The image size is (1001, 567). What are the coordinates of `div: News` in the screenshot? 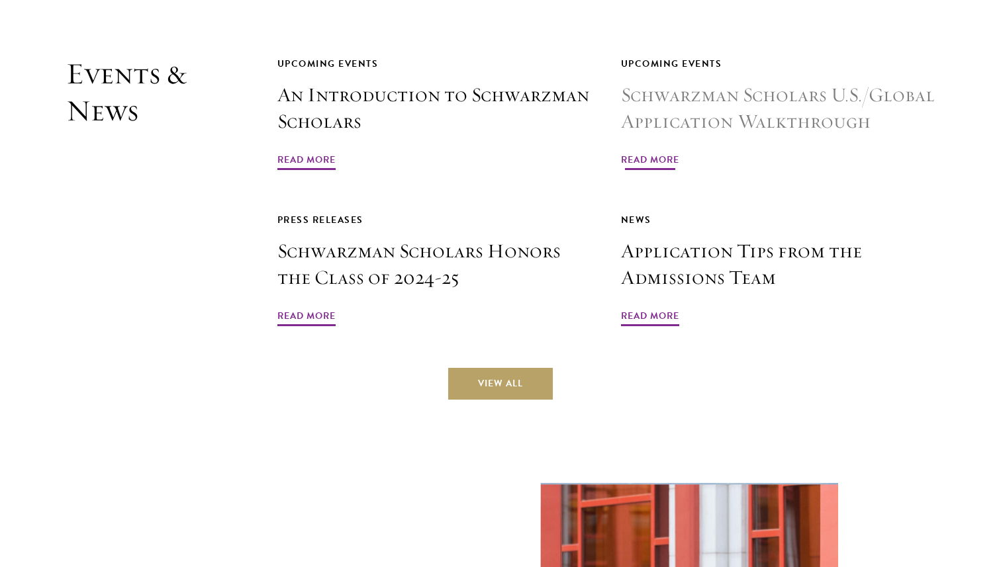 It's located at (778, 220).